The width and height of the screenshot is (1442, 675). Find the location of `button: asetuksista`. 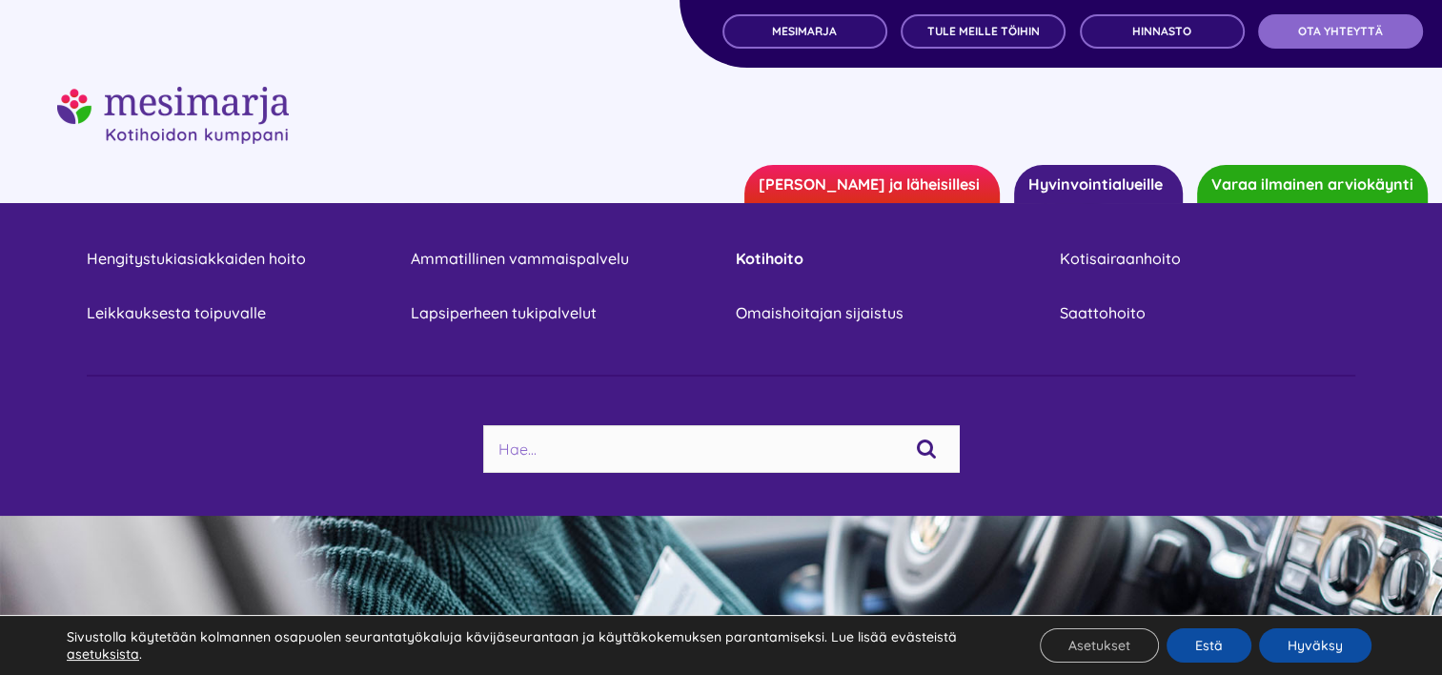

button: asetuksista is located at coordinates (103, 654).